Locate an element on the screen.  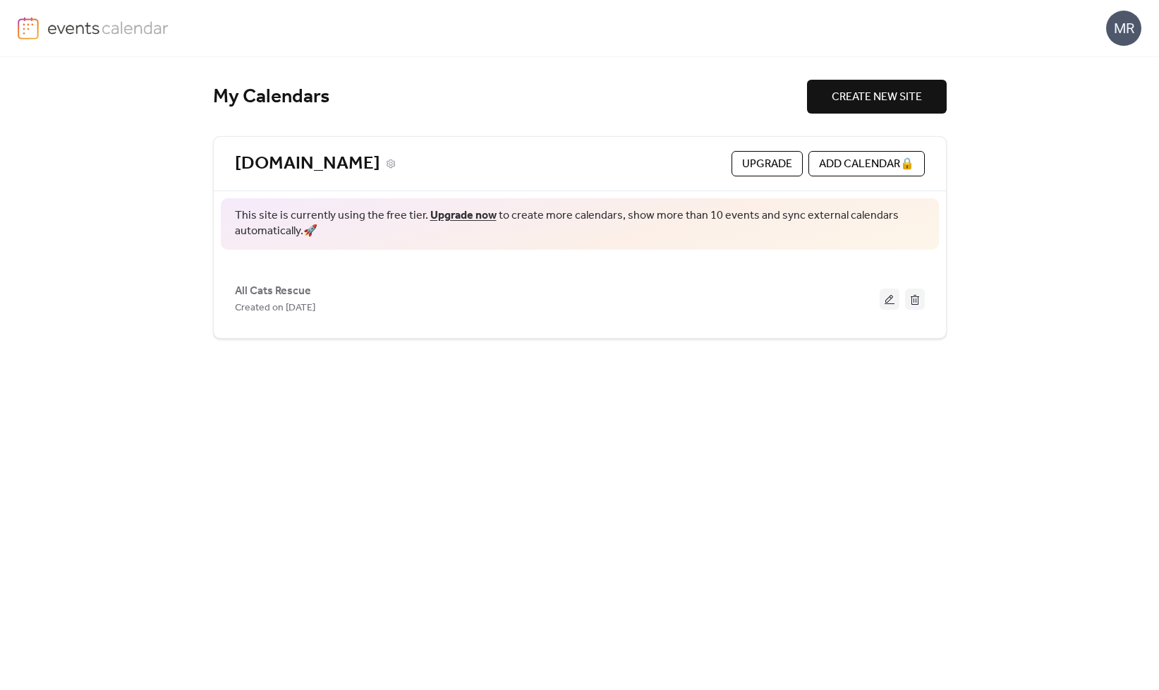
button: Upgrade is located at coordinates (767, 164).